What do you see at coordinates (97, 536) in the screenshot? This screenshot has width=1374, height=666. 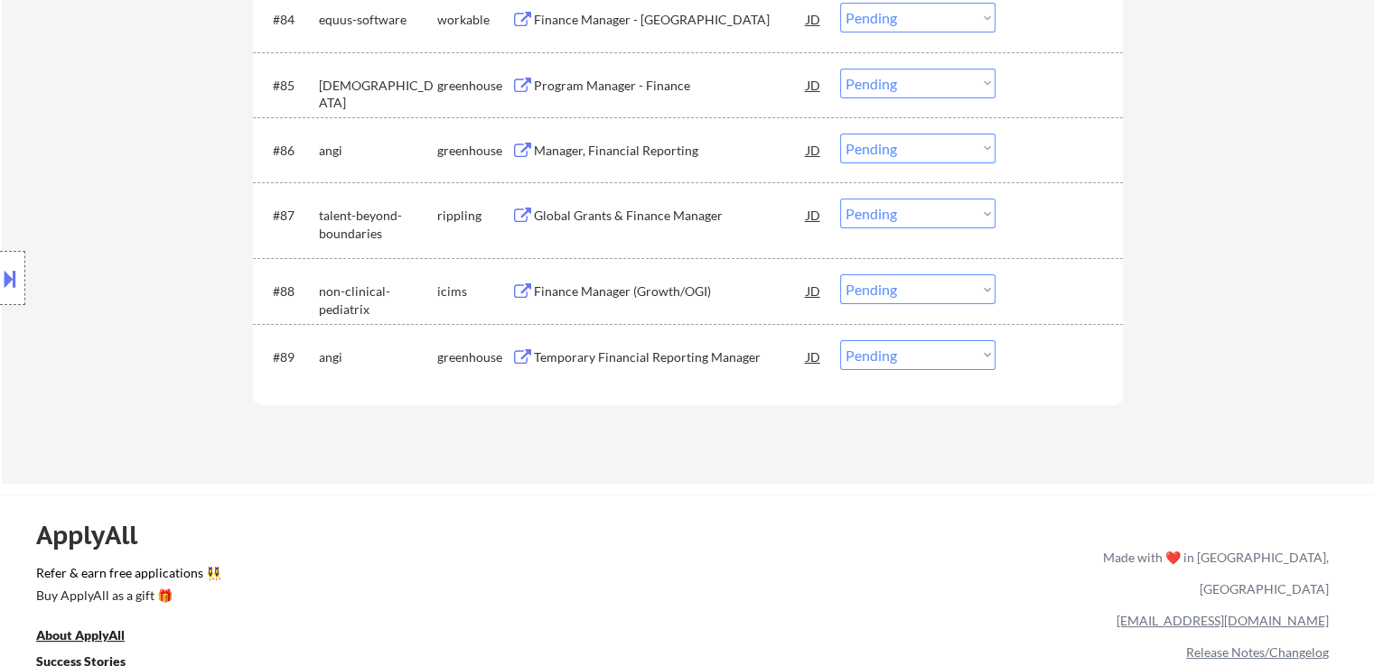 I see `div: ApplyAll` at bounding box center [97, 536].